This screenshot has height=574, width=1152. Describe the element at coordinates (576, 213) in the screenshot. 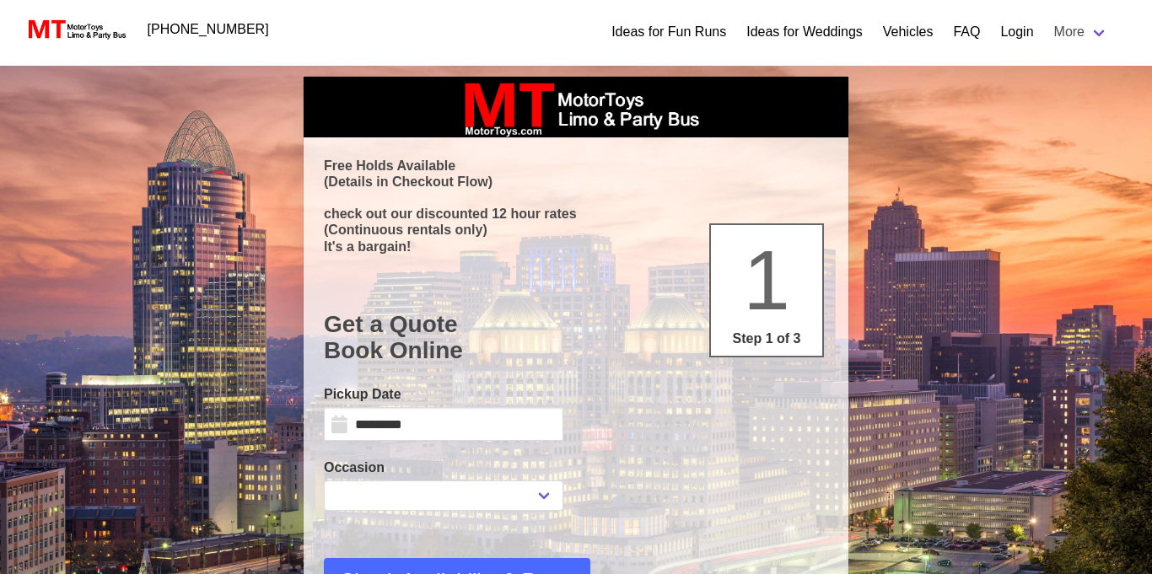

I see `p: check out our discounted 12 hour rates` at that location.